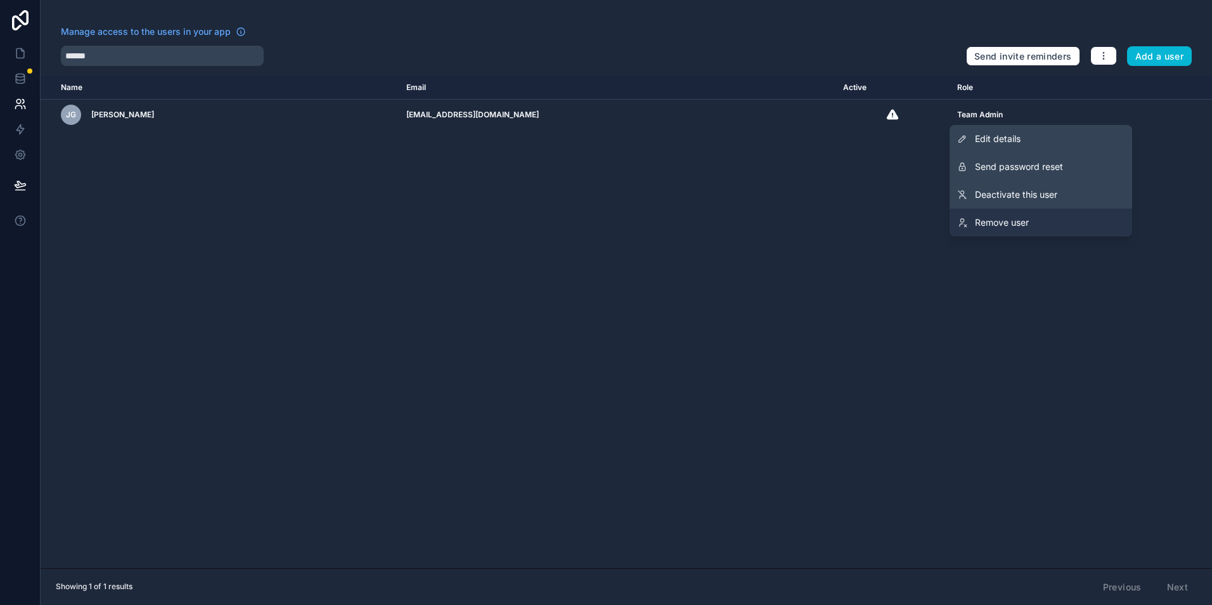 Image resolution: width=1212 pixels, height=605 pixels. I want to click on a: Remove user, so click(1041, 223).